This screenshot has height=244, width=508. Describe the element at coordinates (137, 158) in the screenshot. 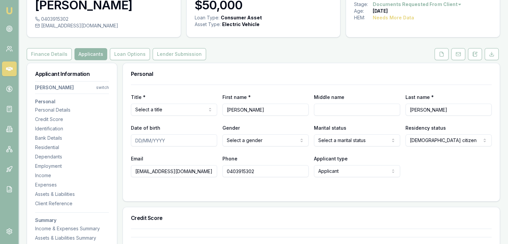

I see `label: Email` at that location.